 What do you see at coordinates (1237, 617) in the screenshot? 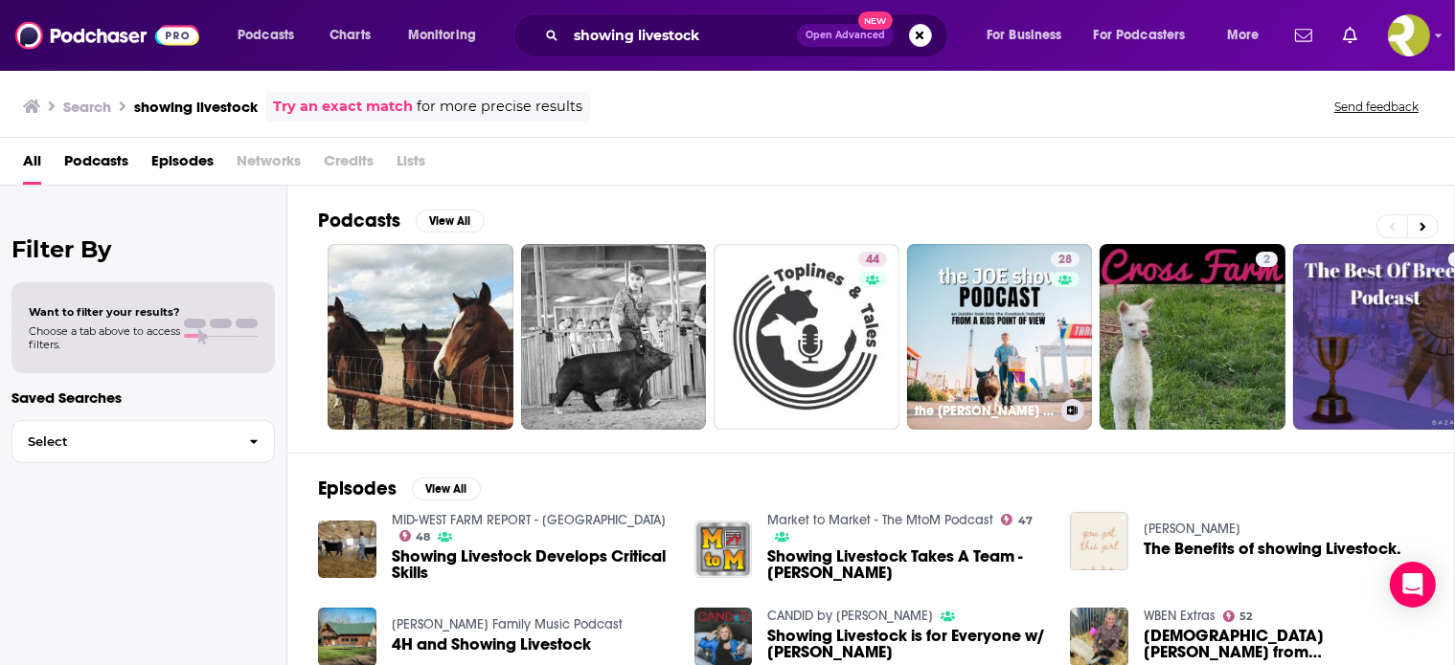
I see `a: 52` at bounding box center [1237, 617].